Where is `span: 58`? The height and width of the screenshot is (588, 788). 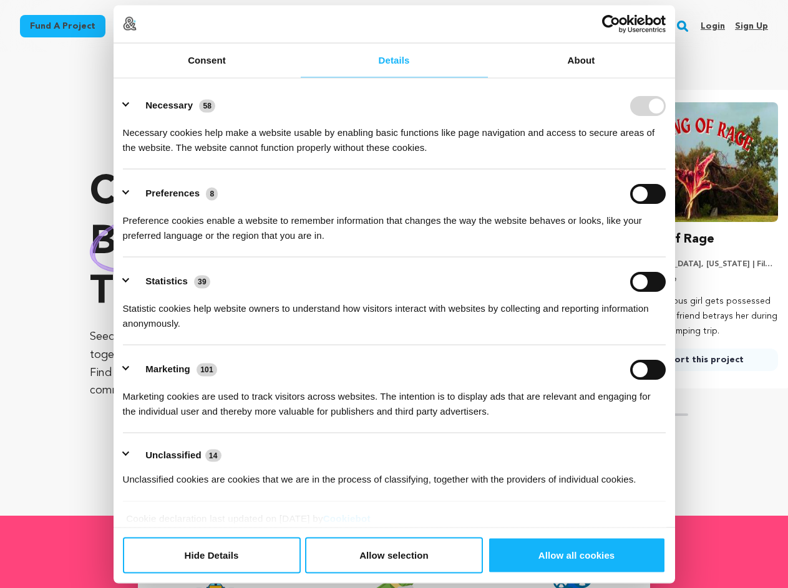
span: 58 is located at coordinates (207, 106).